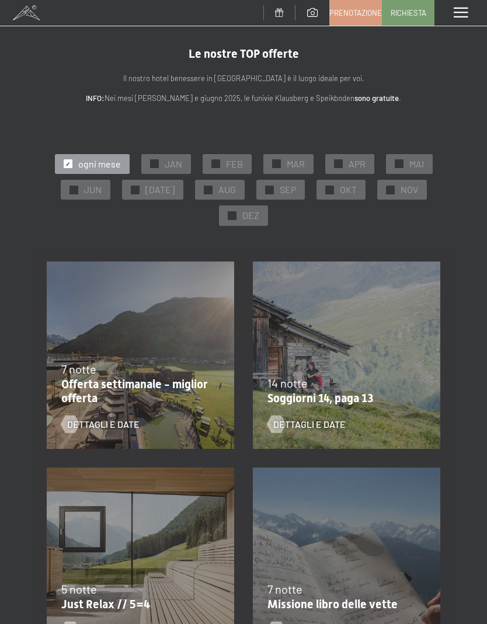 The width and height of the screenshot is (487, 624). Describe the element at coordinates (408, 13) in the screenshot. I see `span: Richiesta` at that location.